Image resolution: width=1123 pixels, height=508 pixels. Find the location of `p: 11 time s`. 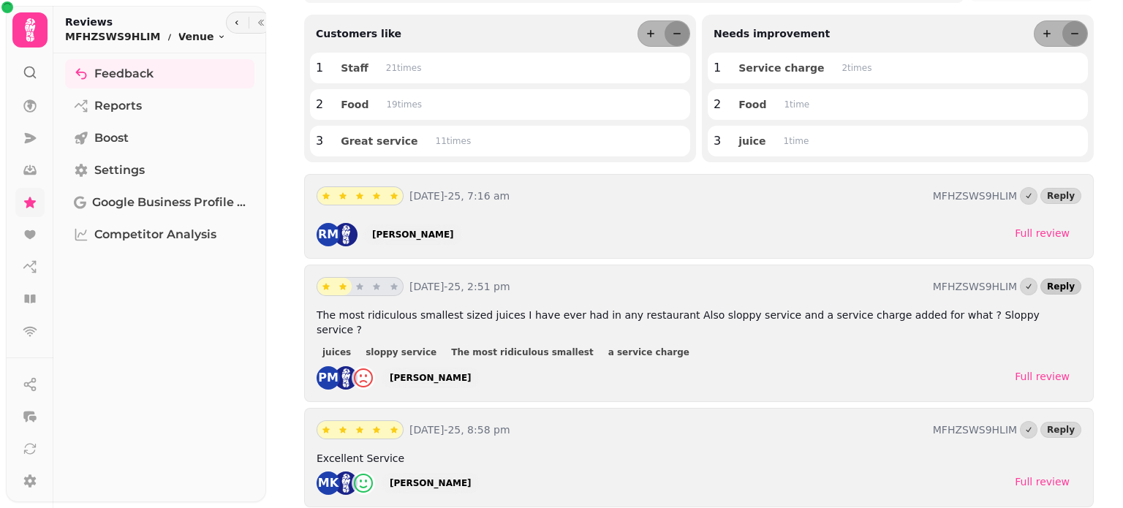

p: 11 time s is located at coordinates (453, 141).